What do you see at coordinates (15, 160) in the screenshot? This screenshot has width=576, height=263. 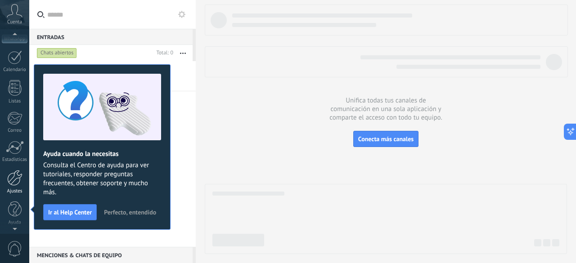 I see `div: Estadísticas` at bounding box center [15, 160].